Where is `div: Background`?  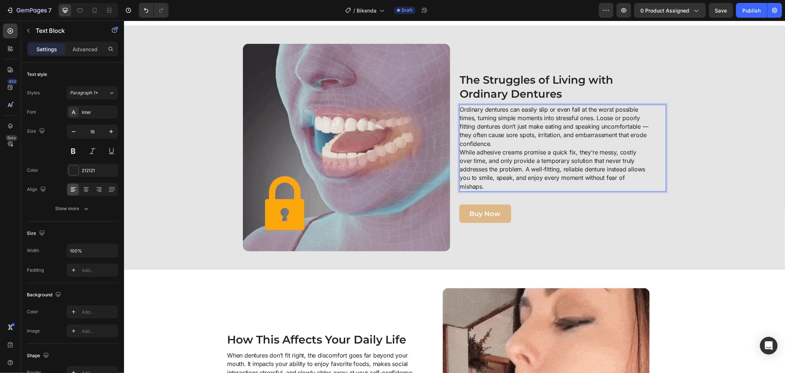 div: Background is located at coordinates (45, 295).